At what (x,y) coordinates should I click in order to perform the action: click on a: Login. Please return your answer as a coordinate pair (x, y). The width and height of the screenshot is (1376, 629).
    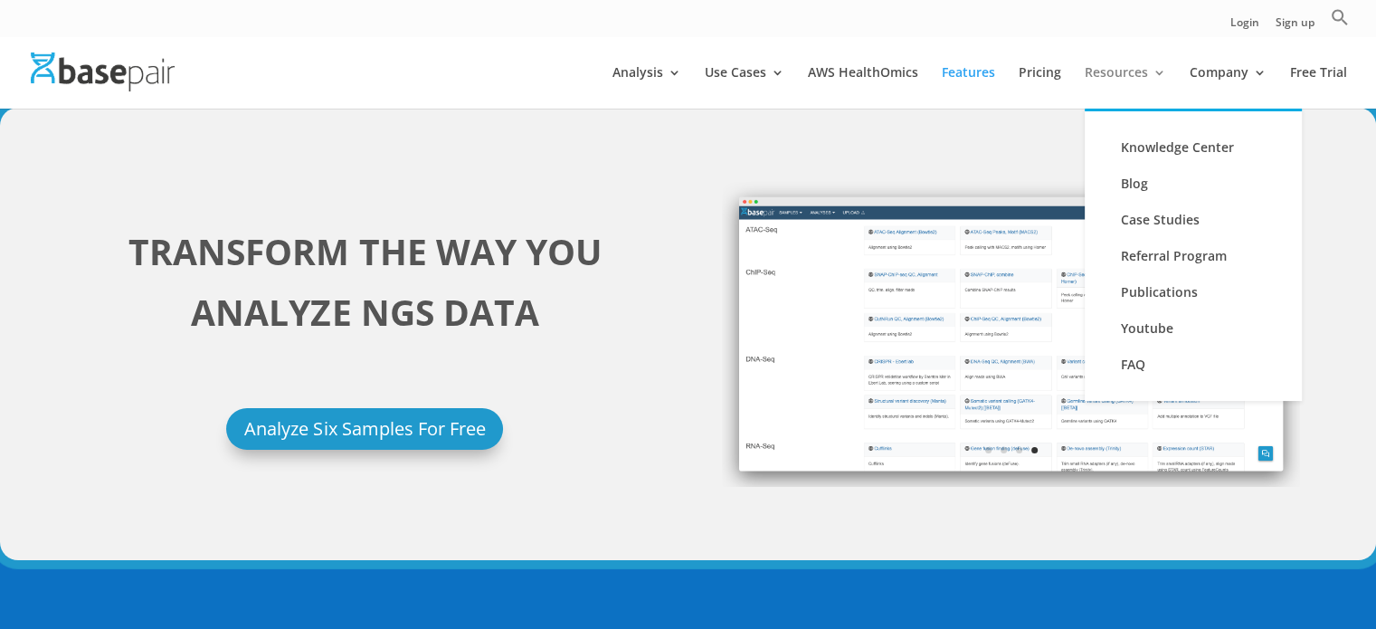
    Looking at the image, I should click on (1245, 26).